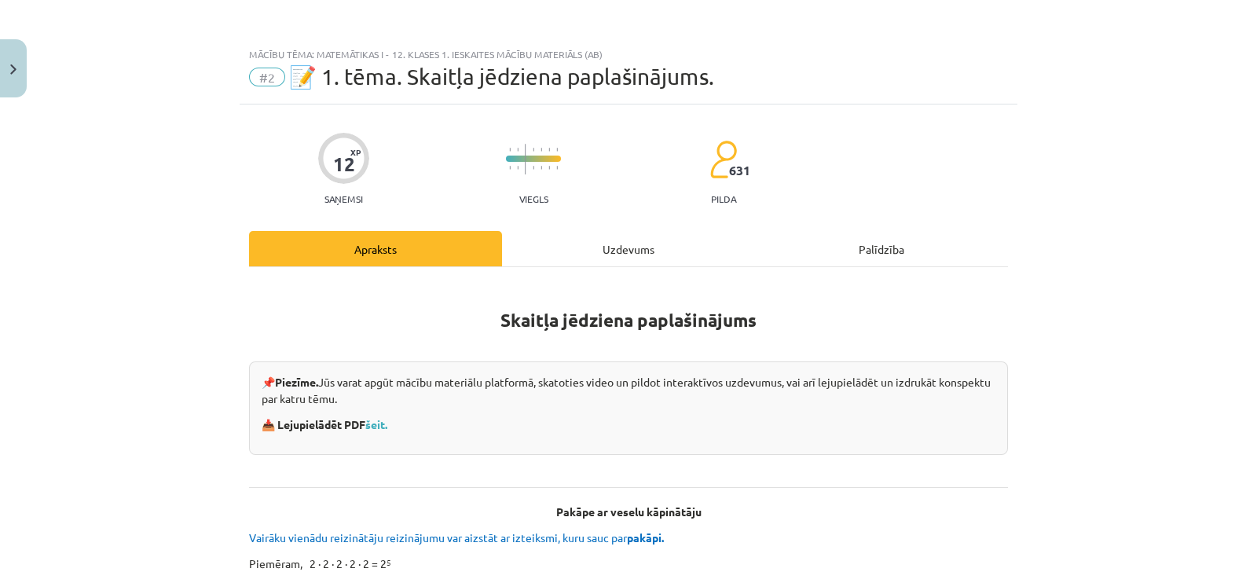  Describe the element at coordinates (629, 563) in the screenshot. I see `p: Piemēram, 2 ∙ 2 ∙ 2 ∙ 2 ∙ 2 = 2` at that location.